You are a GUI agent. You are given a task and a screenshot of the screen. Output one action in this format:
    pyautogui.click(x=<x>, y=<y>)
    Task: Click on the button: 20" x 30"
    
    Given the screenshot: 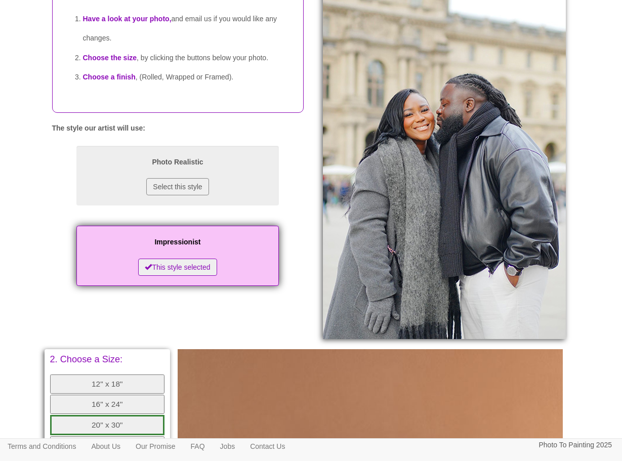 What is the action you would take?
    pyautogui.click(x=107, y=425)
    